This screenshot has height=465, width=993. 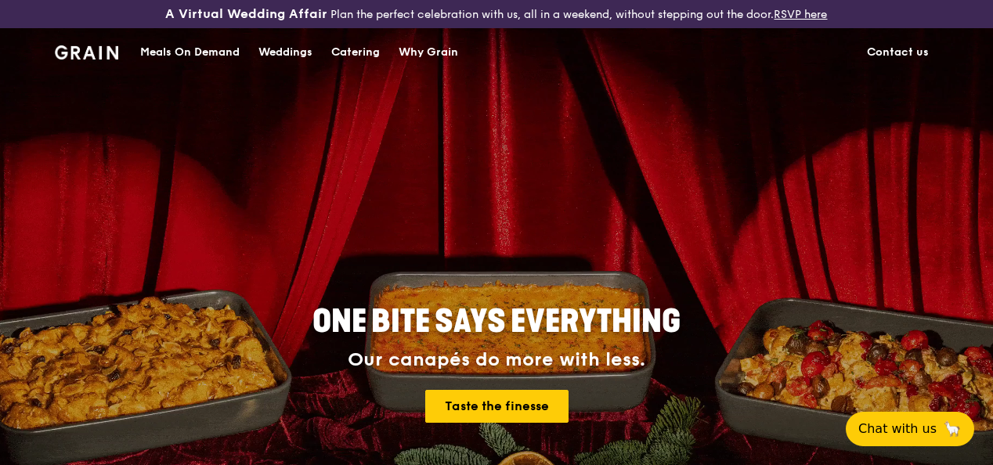 What do you see at coordinates (496, 360) in the screenshot?
I see `div: Our canapés do more with less.` at bounding box center [496, 360].